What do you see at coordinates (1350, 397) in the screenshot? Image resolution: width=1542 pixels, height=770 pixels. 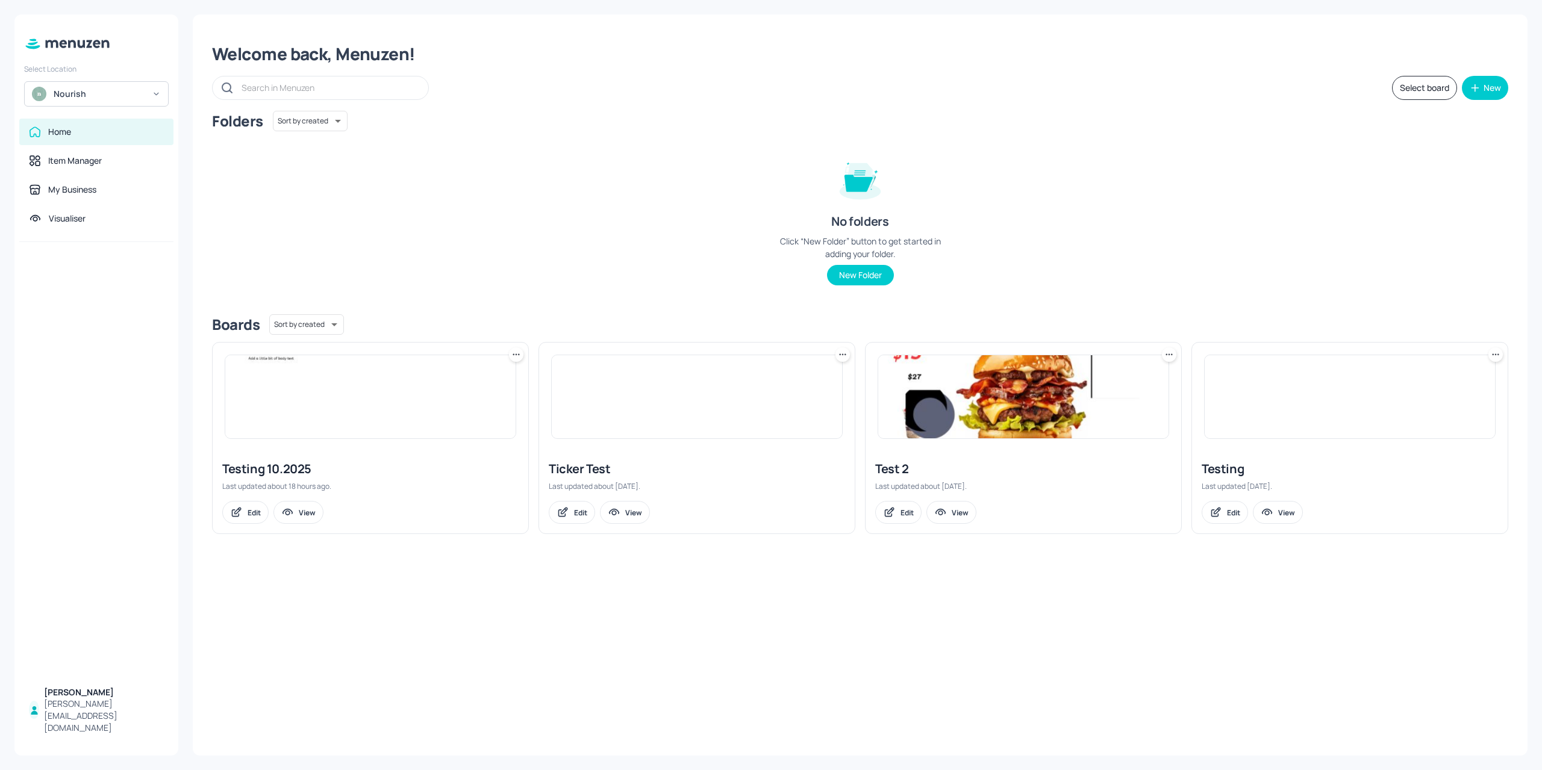 I see `img: 2025-04-11-174434764831964dnz7d1yun.jpeg` at bounding box center [1350, 397].